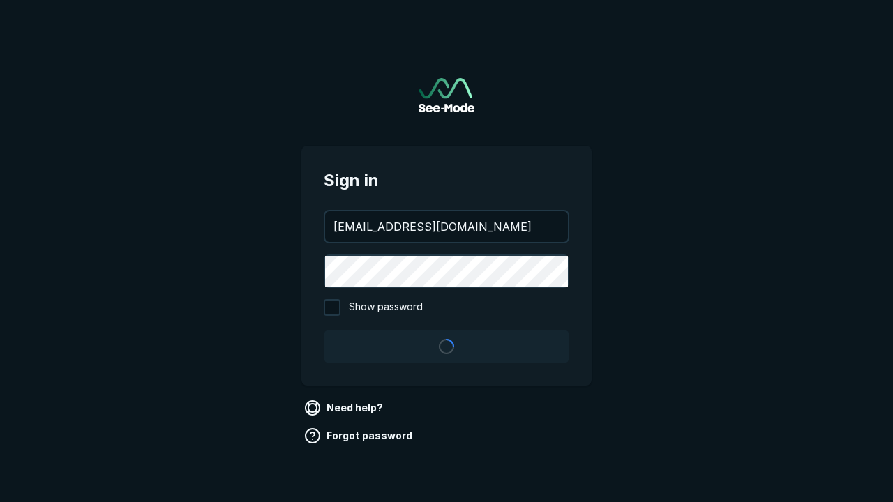 The image size is (893, 502). What do you see at coordinates (446, 95) in the screenshot?
I see `img: See-Mode Logo` at bounding box center [446, 95].